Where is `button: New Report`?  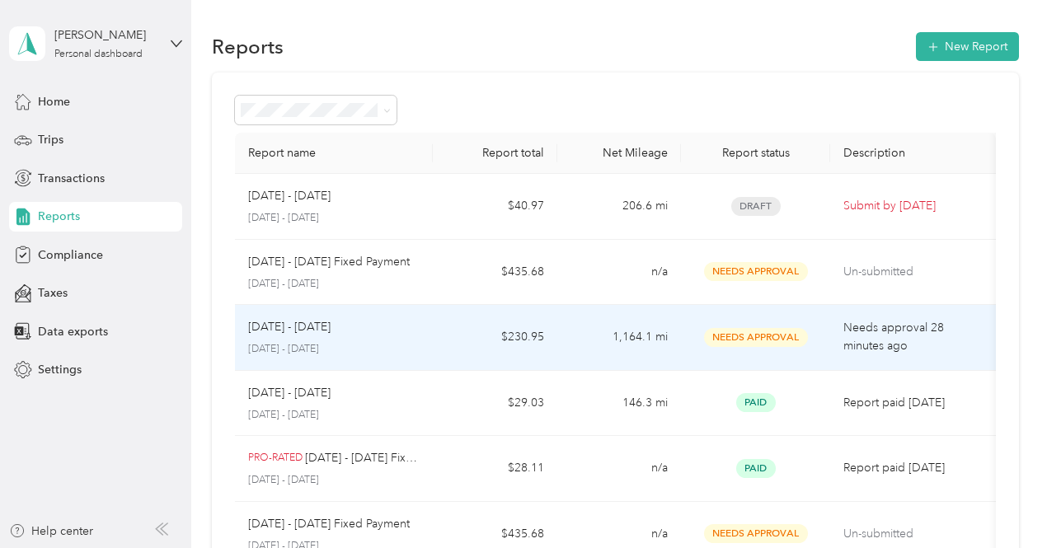
button: New Report is located at coordinates (967, 46).